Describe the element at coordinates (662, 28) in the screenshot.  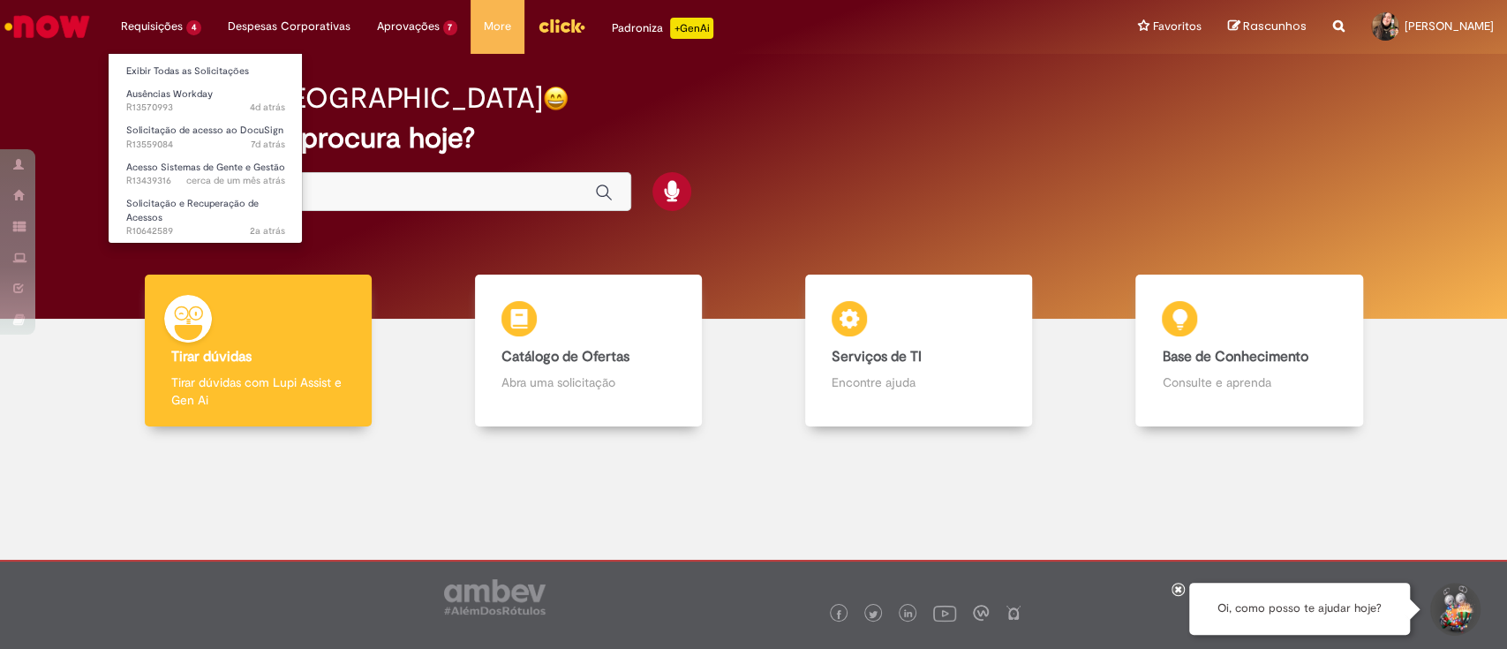
I see `div: Padroniza` at that location.